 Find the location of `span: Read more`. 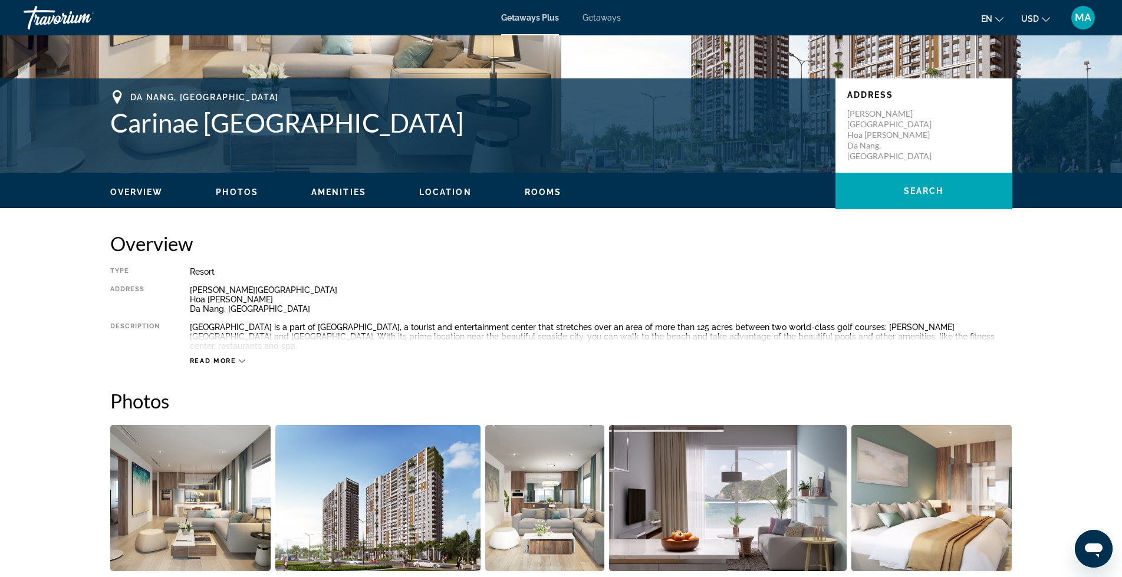

span: Read more is located at coordinates (213, 361).